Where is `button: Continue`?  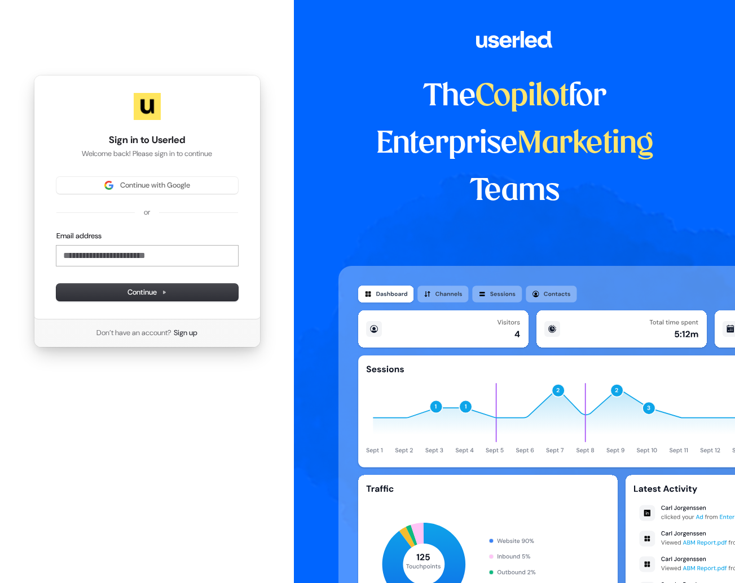
button: Continue is located at coordinates (147, 293).